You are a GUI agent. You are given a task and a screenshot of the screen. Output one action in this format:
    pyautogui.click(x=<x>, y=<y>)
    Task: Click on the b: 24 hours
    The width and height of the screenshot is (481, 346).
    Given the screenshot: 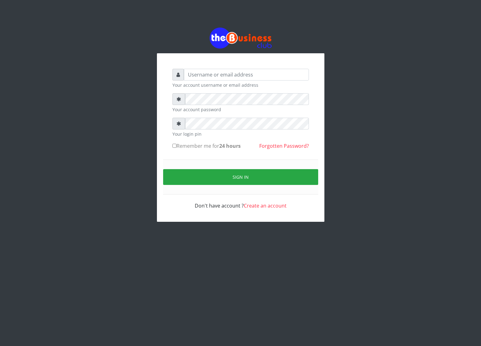 What is the action you would take?
    pyautogui.click(x=230, y=146)
    